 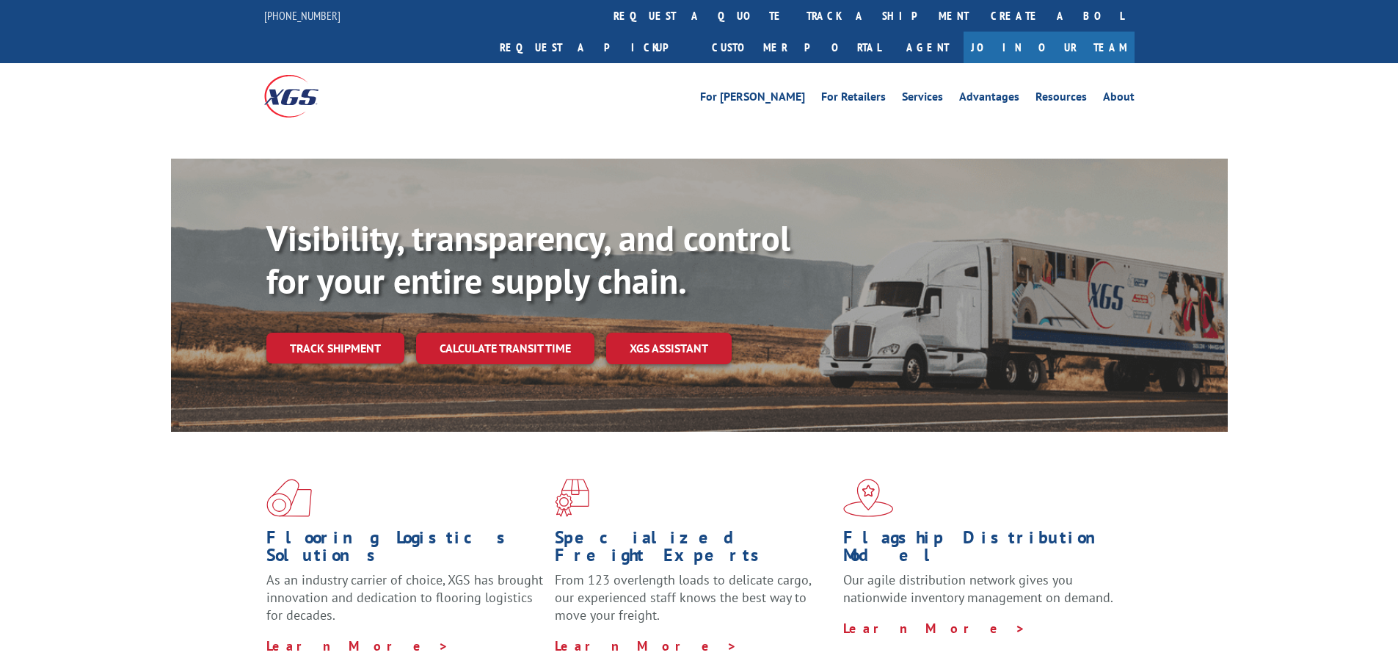 I want to click on h1: Specialized Freight Experts, so click(x=694, y=550).